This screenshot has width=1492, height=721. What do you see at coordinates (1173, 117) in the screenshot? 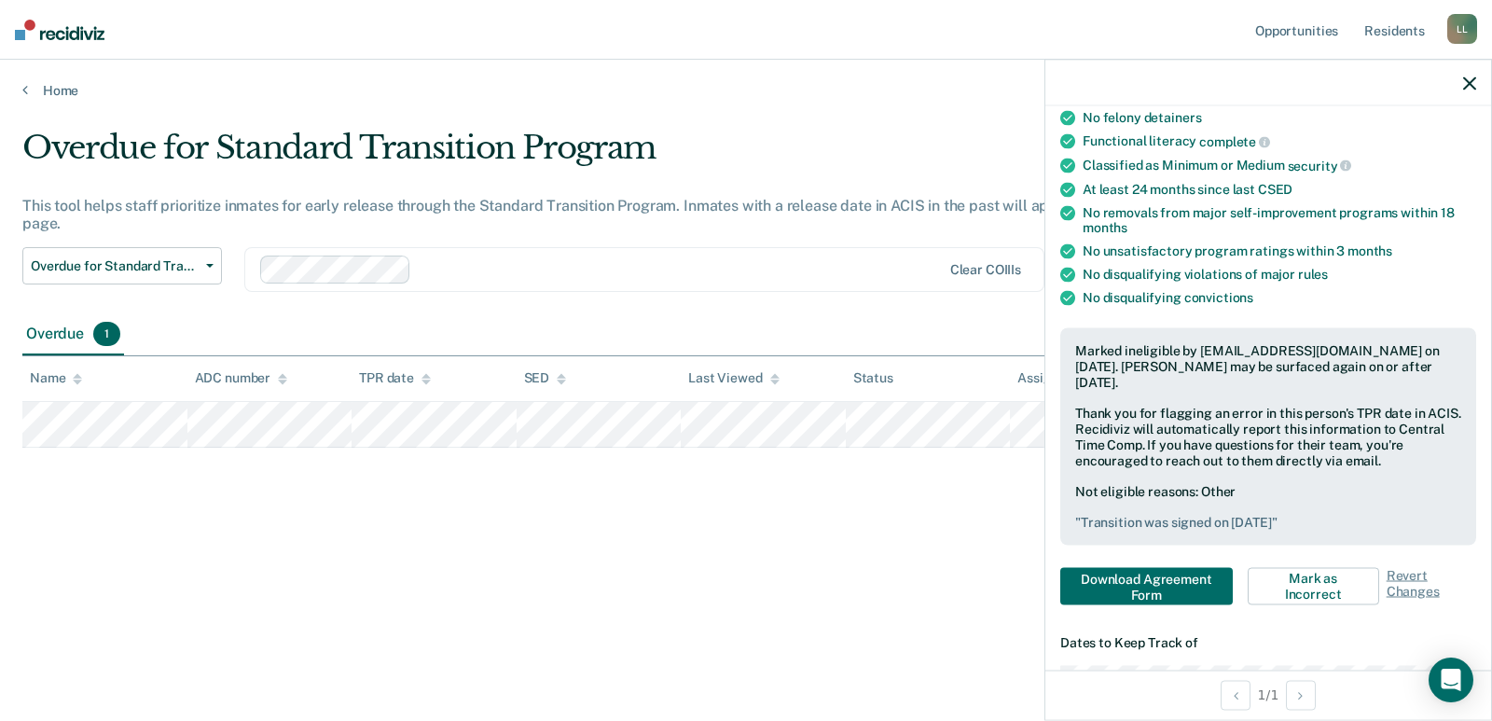
I see `span: detainers` at bounding box center [1173, 117].